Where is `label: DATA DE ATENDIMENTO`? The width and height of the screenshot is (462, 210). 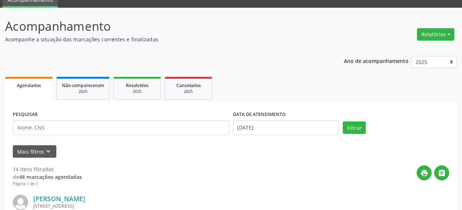
label: DATA DE ATENDIMENTO is located at coordinates (259, 114).